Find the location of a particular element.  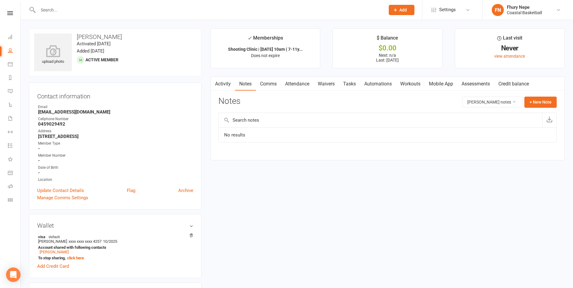

div: Cellphone Number is located at coordinates (116, 119).